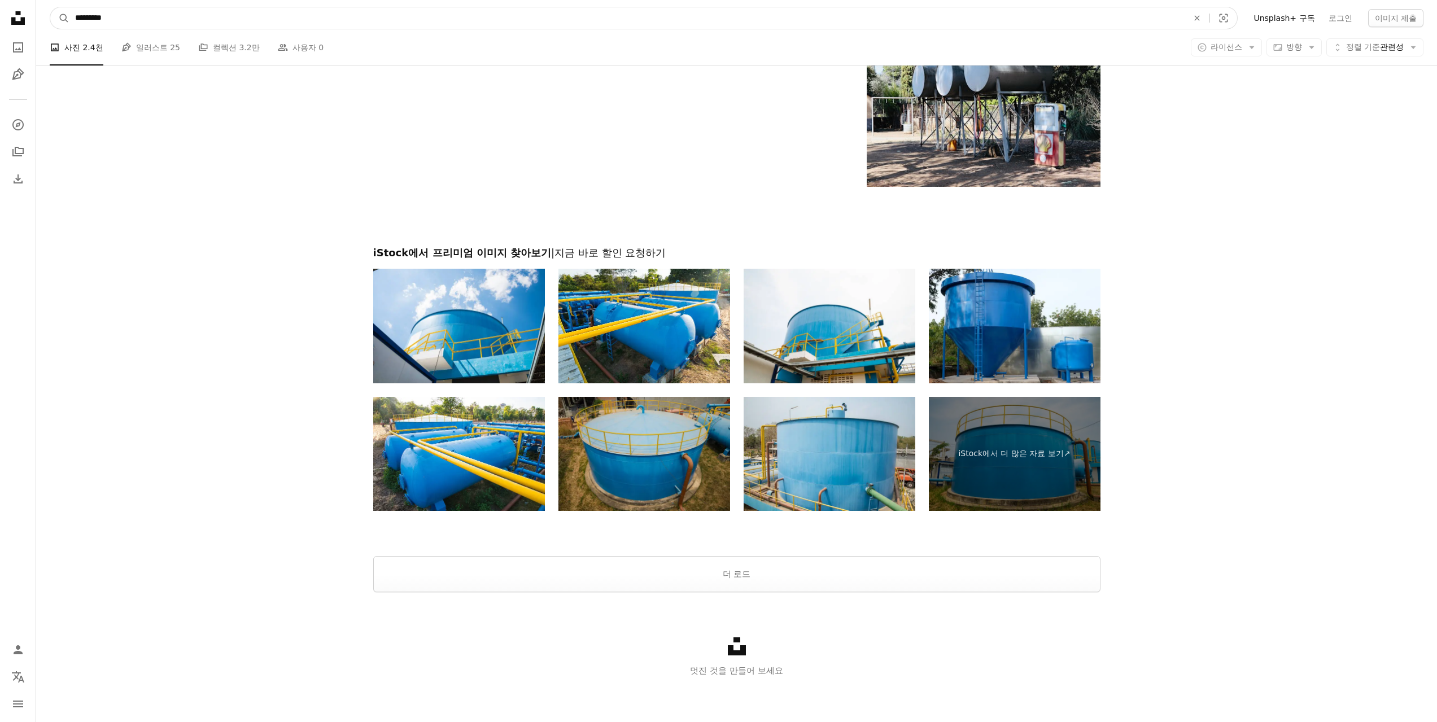 This screenshot has width=1437, height=722. What do you see at coordinates (1294, 47) in the screenshot?
I see `button: 방향` at bounding box center [1294, 47].